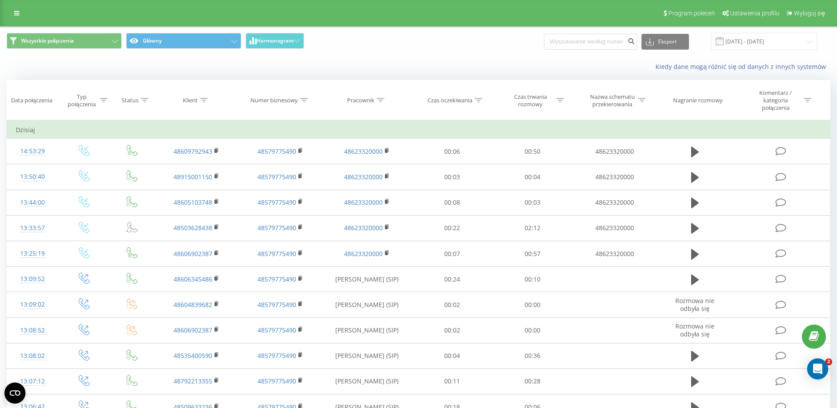  Describe the element at coordinates (33, 177) in the screenshot. I see `div: 13:50:40` at that location.